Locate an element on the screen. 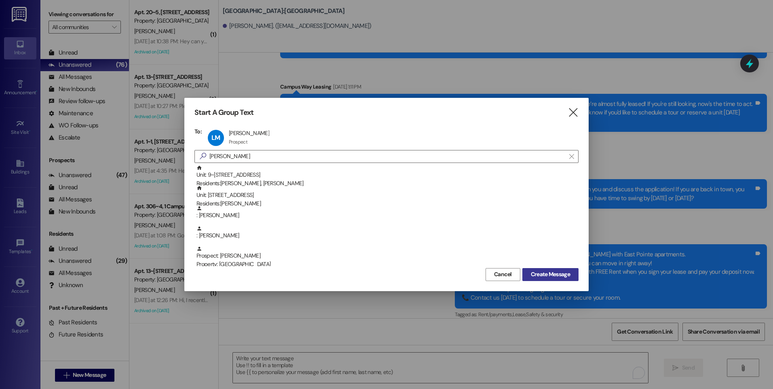 This screenshot has height=389, width=773. span: Cancel is located at coordinates (503, 274).